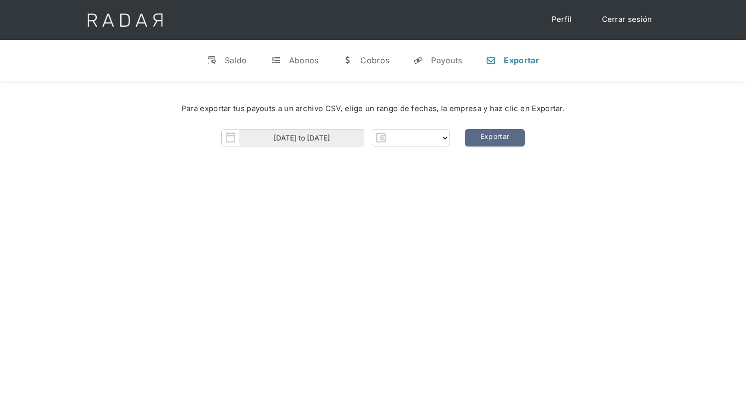  Describe the element at coordinates (491, 60) in the screenshot. I see `div: n` at that location.